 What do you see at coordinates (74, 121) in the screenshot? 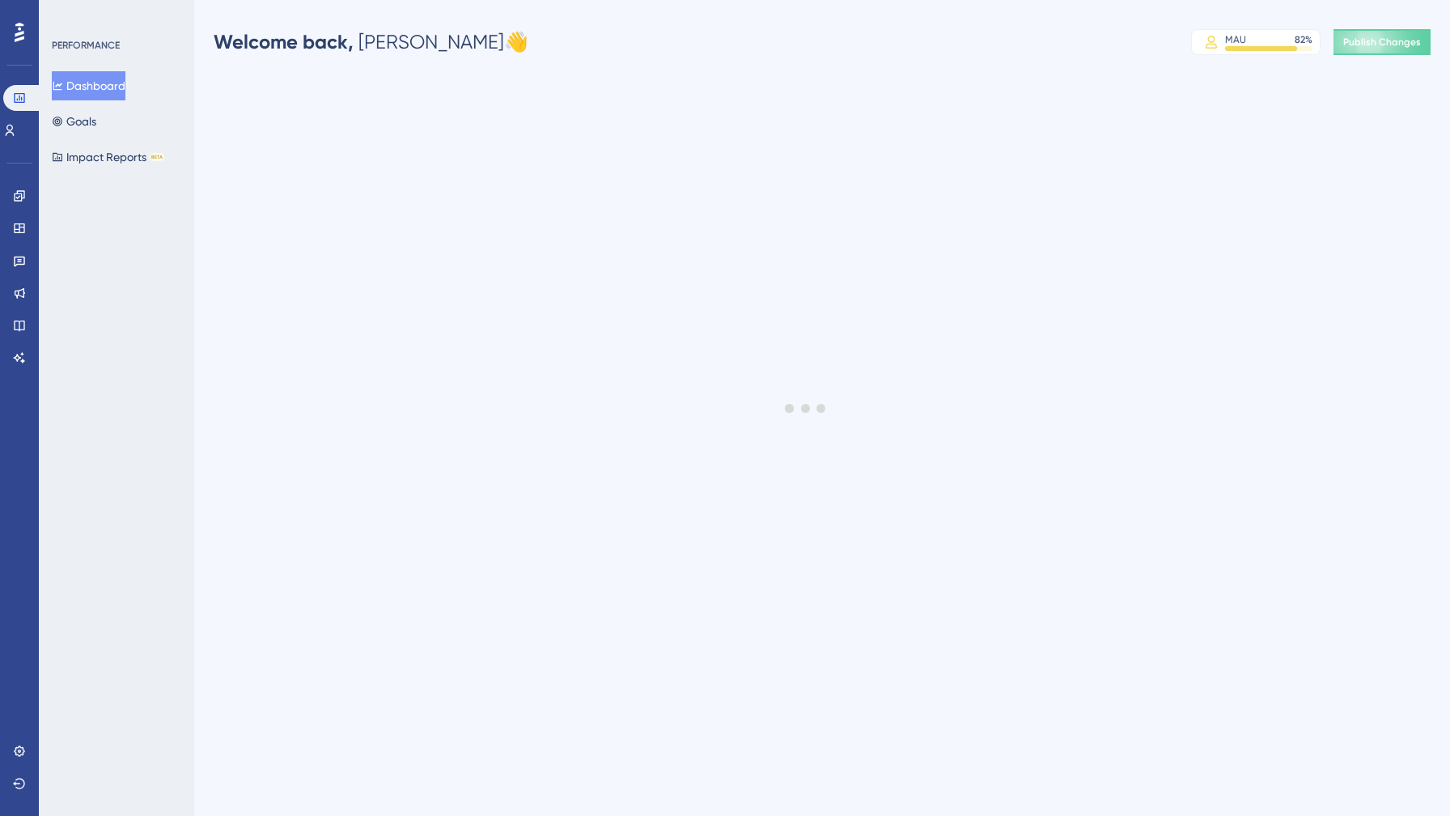
I see `button: Goals` at bounding box center [74, 121].